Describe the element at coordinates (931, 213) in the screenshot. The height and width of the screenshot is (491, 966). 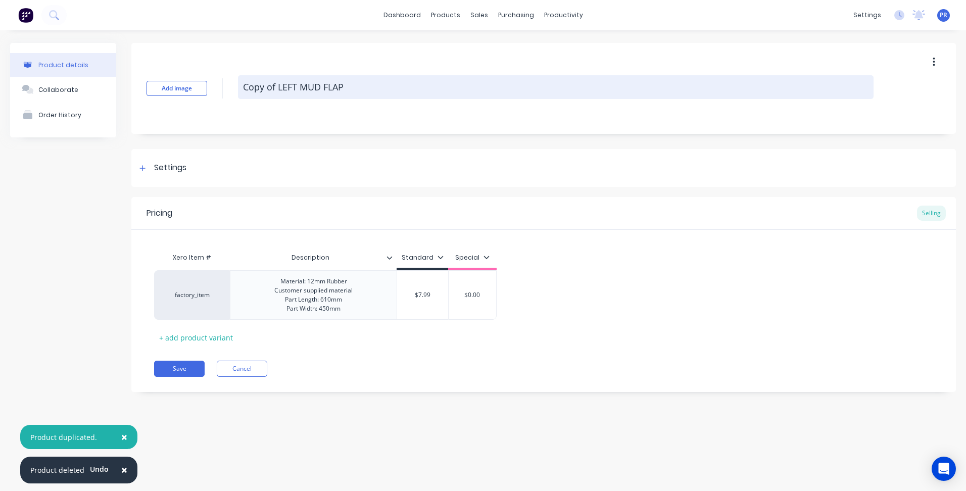
I see `div: Selling` at that location.